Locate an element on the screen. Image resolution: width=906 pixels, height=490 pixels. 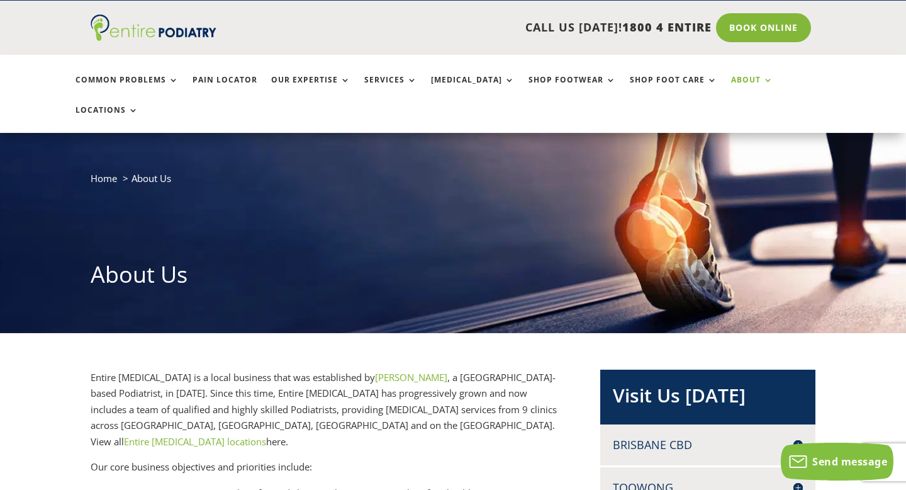
span: 1800 4 ENTIRE is located at coordinates (667, 27).